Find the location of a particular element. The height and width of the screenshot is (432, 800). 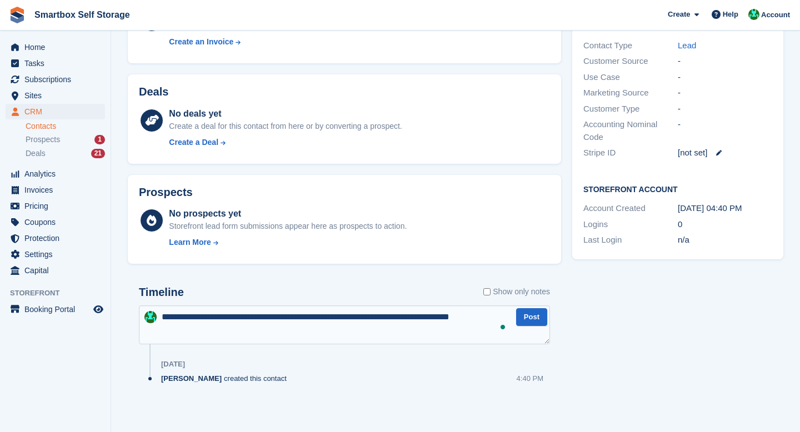

h2: Timeline is located at coordinates (161, 292).